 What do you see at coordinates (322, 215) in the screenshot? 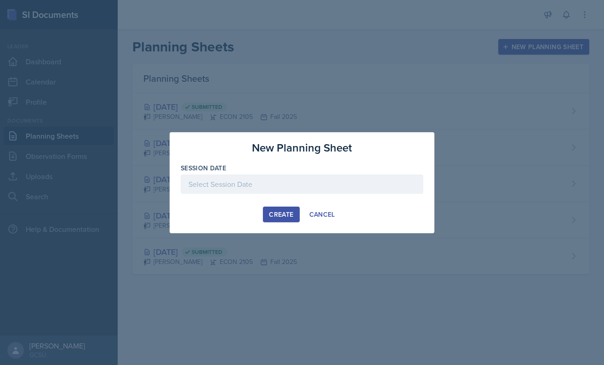
I see `div: Cancel` at bounding box center [322, 215].